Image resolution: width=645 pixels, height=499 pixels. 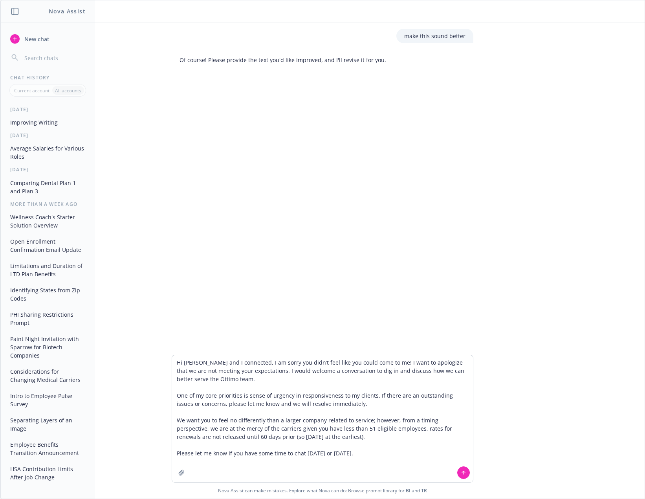 What do you see at coordinates (48, 448) in the screenshot?
I see `button: Employee Benefits Transition Announcement` at bounding box center [48, 448].